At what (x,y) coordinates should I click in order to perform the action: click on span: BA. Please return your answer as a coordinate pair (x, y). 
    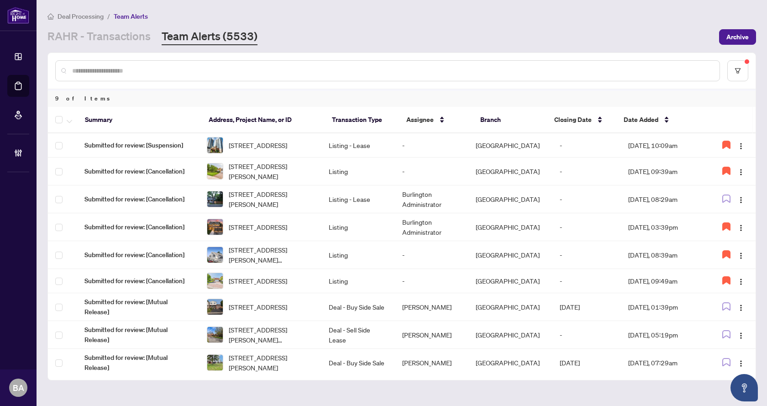
    Looking at the image, I should click on (18, 388).